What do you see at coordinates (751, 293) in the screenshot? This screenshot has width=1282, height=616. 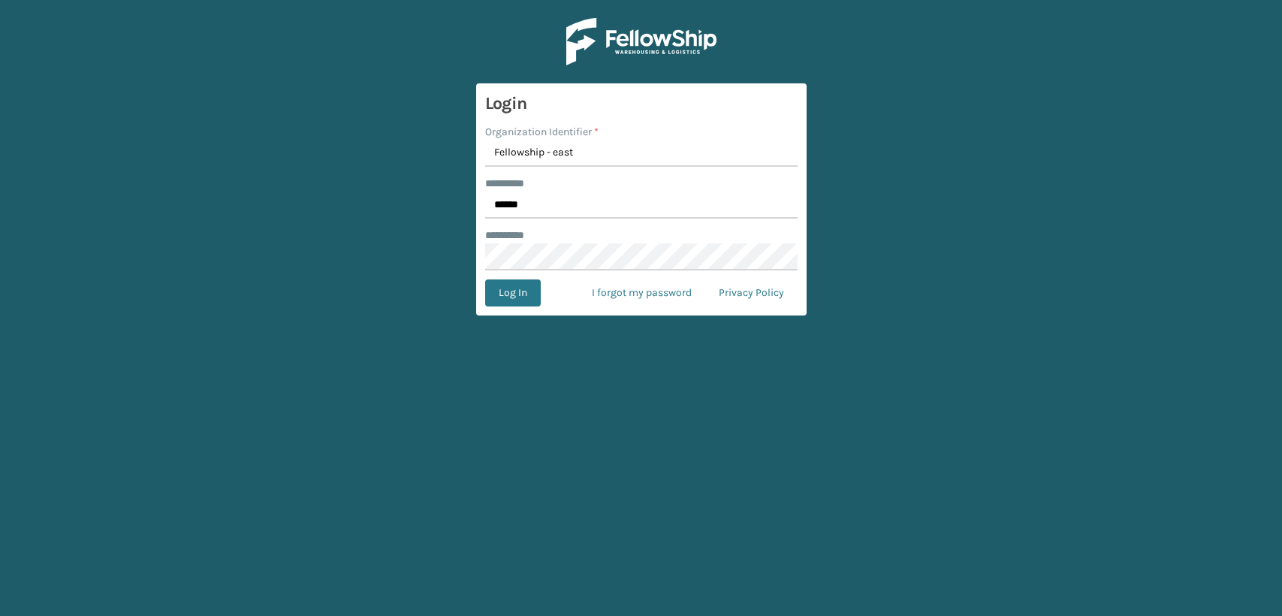 I see `a: Privacy Policy` at bounding box center [751, 293].